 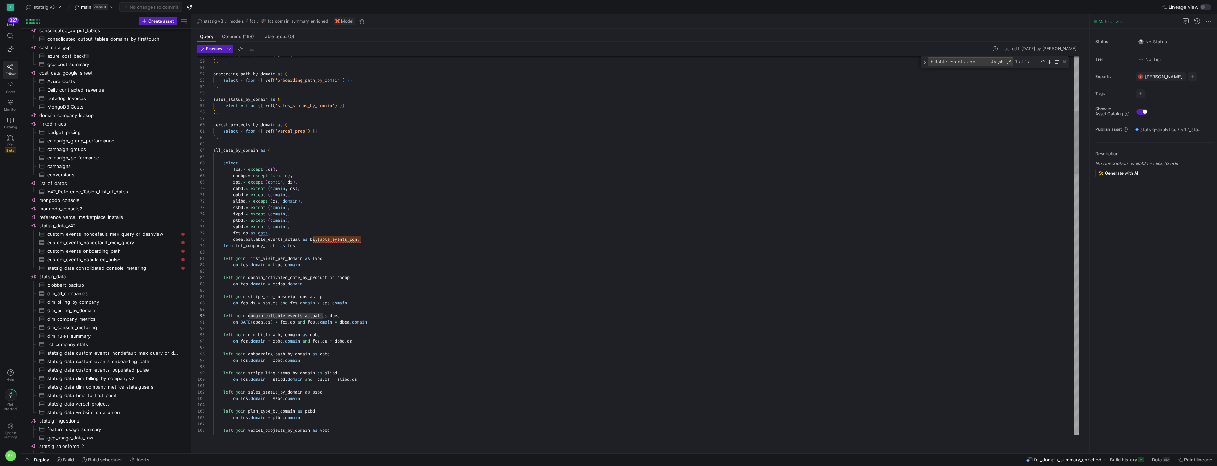 What do you see at coordinates (105, 115) in the screenshot?
I see `a: domain_company_lookup​​​​​​​​` at bounding box center [105, 115].